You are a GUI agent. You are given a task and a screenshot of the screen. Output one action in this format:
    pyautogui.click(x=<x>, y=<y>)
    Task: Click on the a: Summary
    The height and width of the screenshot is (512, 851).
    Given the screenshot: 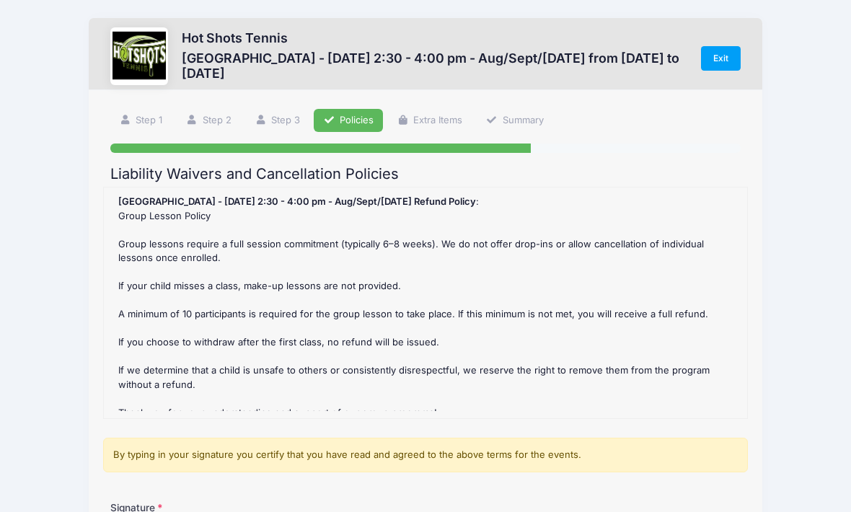 What is the action you would take?
    pyautogui.click(x=515, y=121)
    